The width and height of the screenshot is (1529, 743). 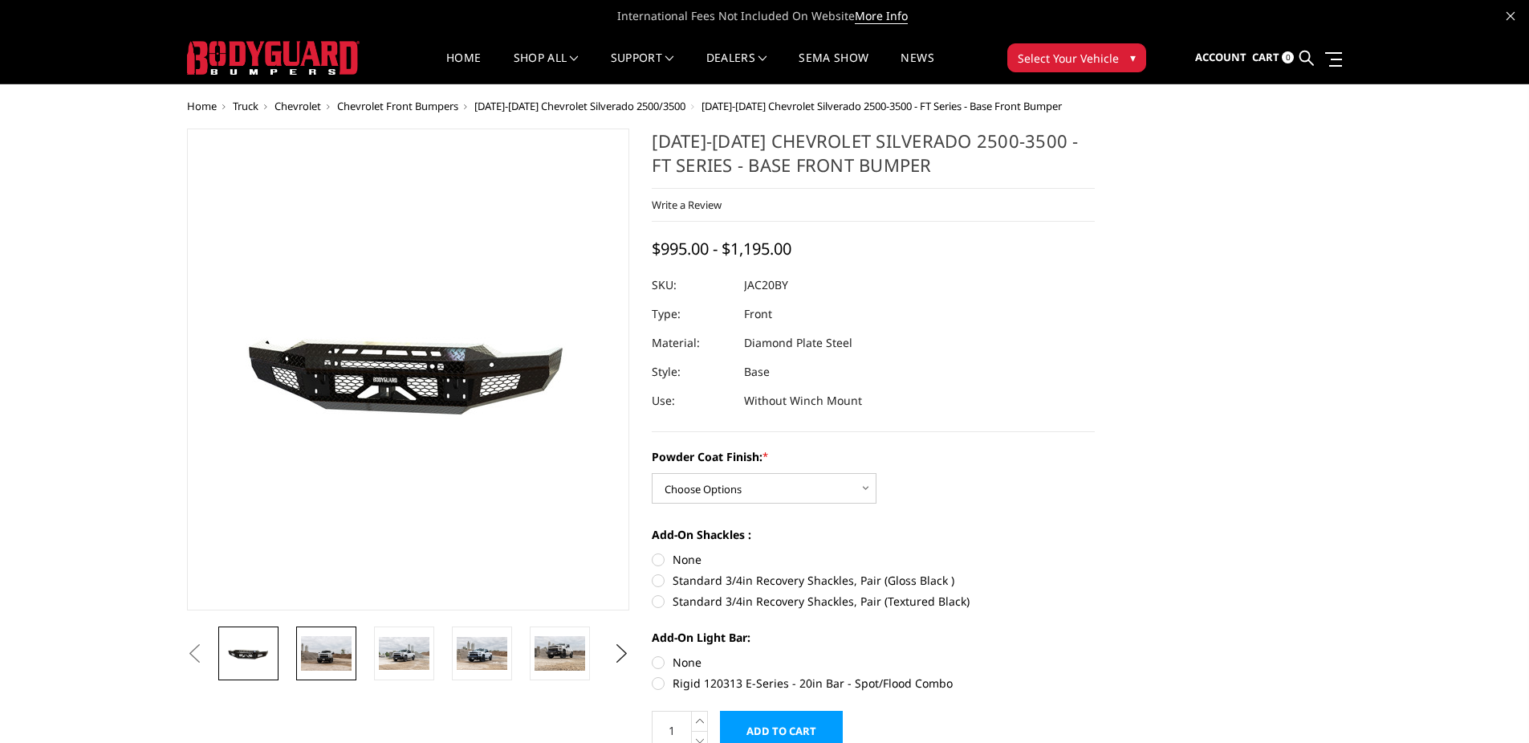 What do you see at coordinates (246, 106) in the screenshot?
I see `a: Truck` at bounding box center [246, 106].